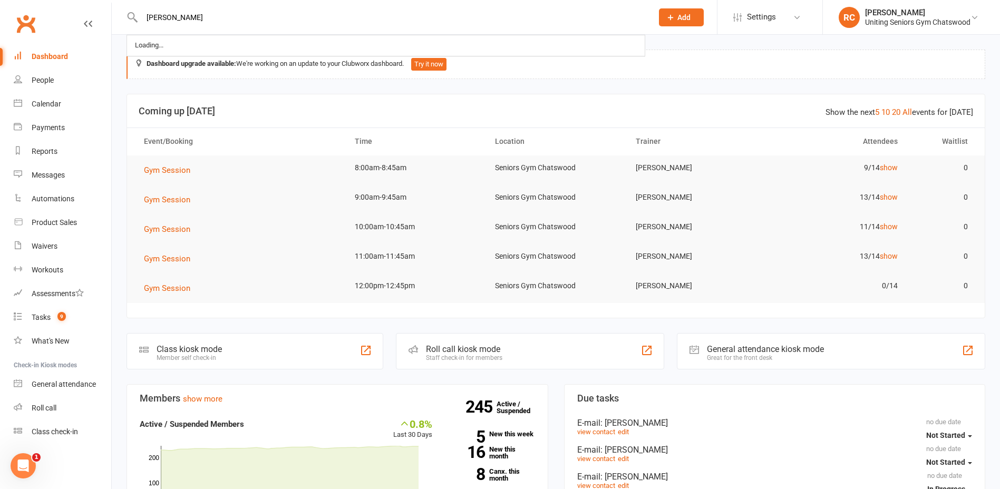  What do you see at coordinates (47, 270) in the screenshot?
I see `div: Workouts` at bounding box center [47, 270].